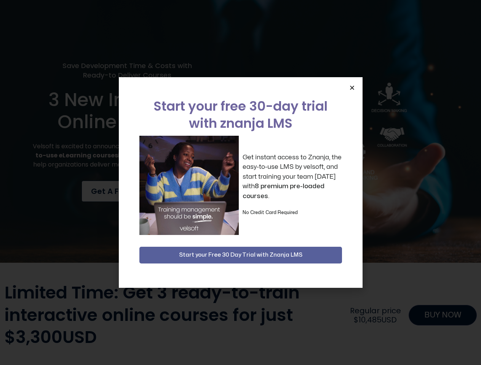  I want to click on a: Close, so click(352, 88).